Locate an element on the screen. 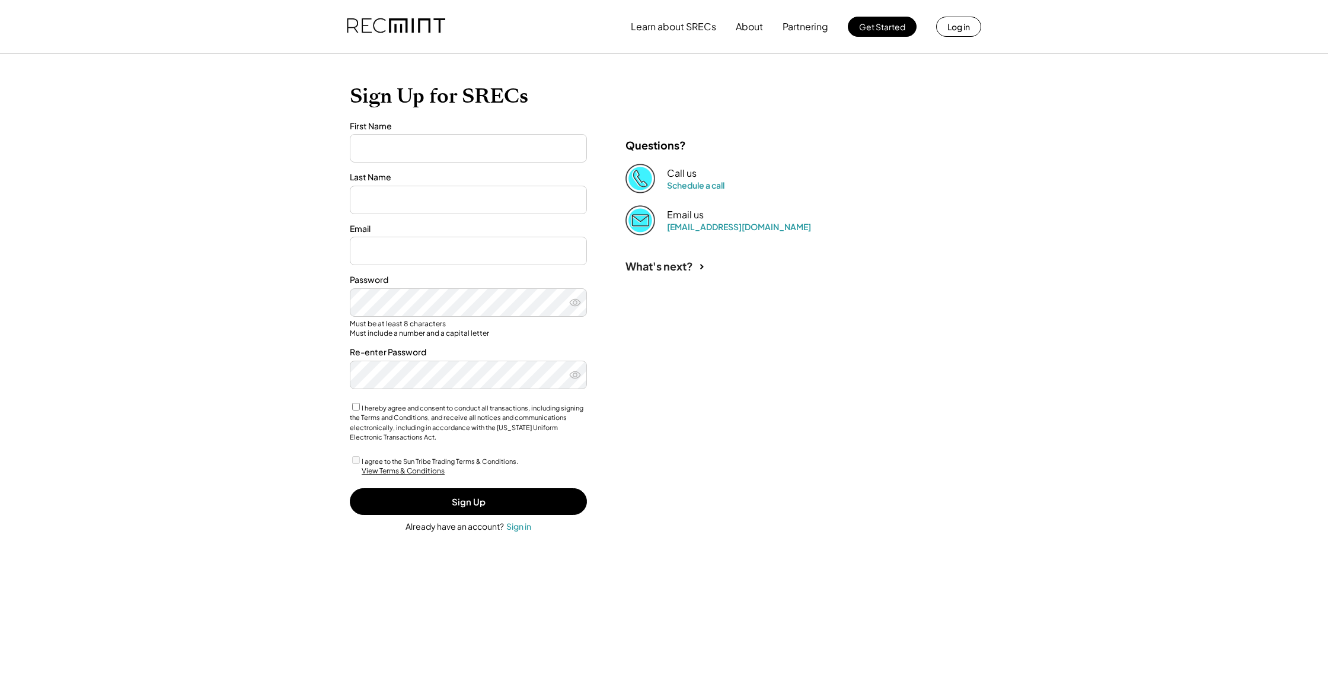  div: Sign in is located at coordinates (519, 526).